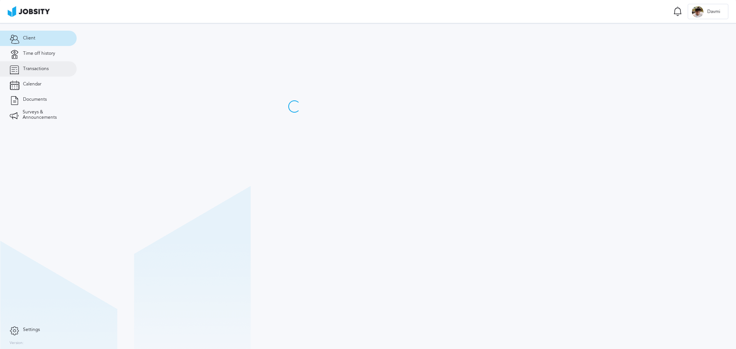 This screenshot has height=349, width=736. I want to click on span: Surveys & Announcements, so click(45, 115).